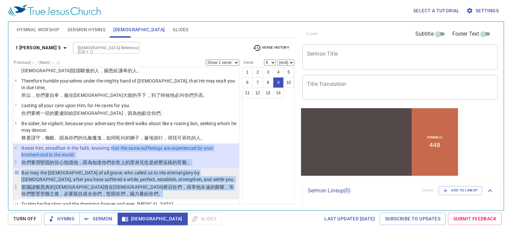 This screenshot has width=512, height=234. I want to click on wg4599: 給你們。, so click(153, 194).